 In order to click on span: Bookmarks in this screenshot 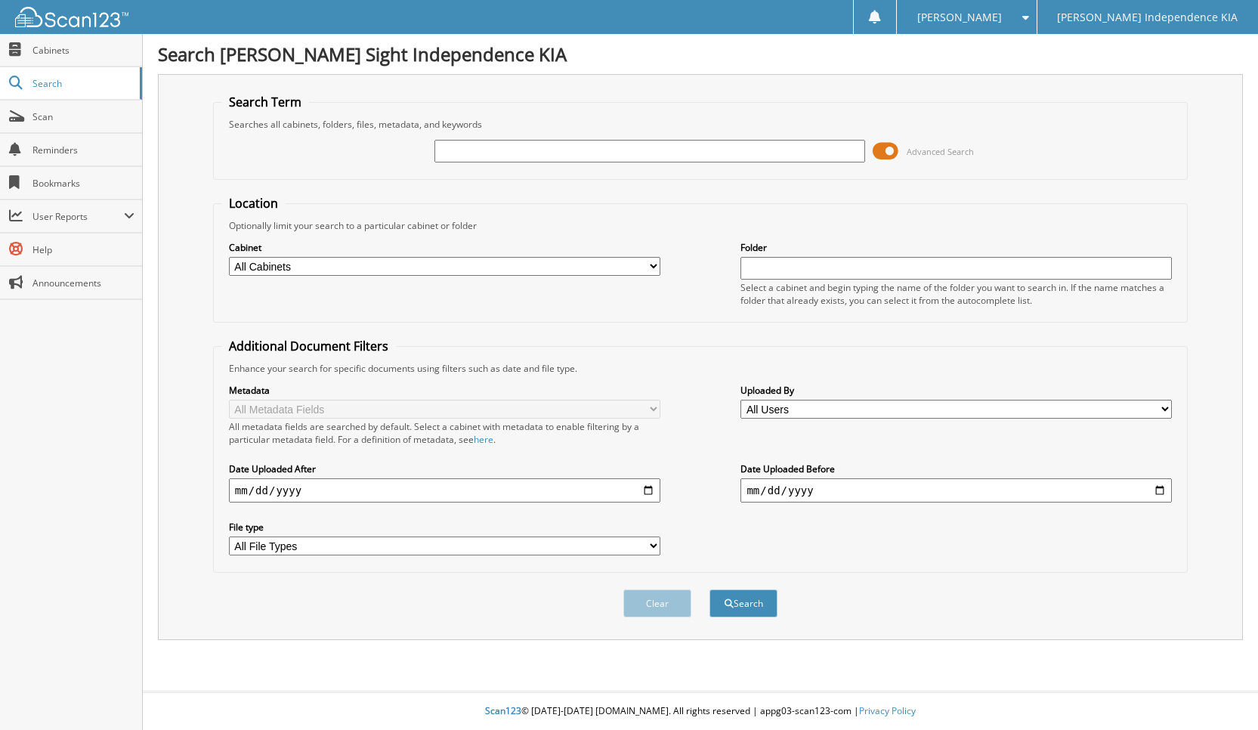, I will do `click(83, 183)`.